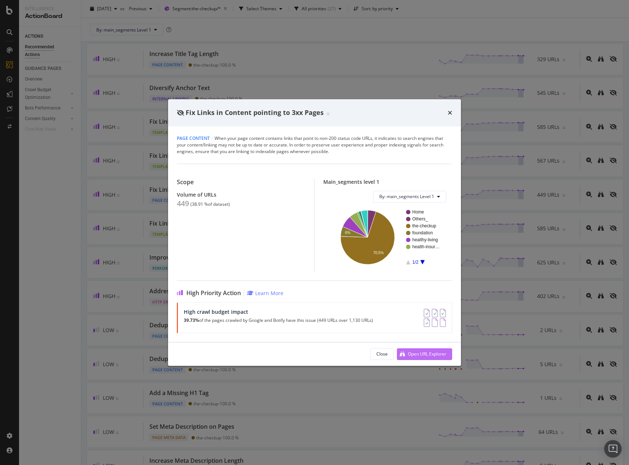 This screenshot has width=629, height=465. I want to click on div: Scope, so click(241, 182).